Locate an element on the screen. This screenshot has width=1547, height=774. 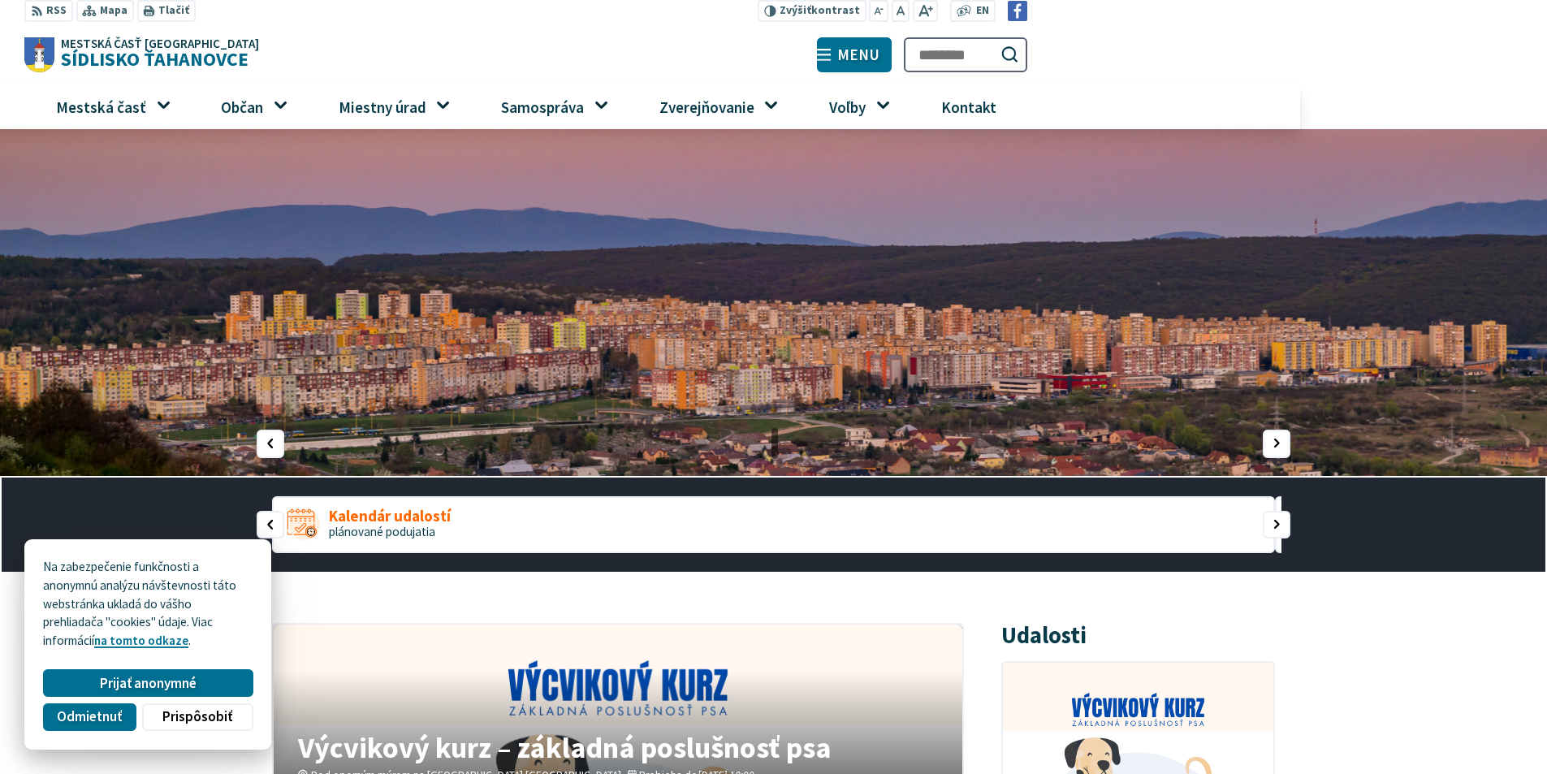
a: Mestská časť is located at coordinates (101, 106).